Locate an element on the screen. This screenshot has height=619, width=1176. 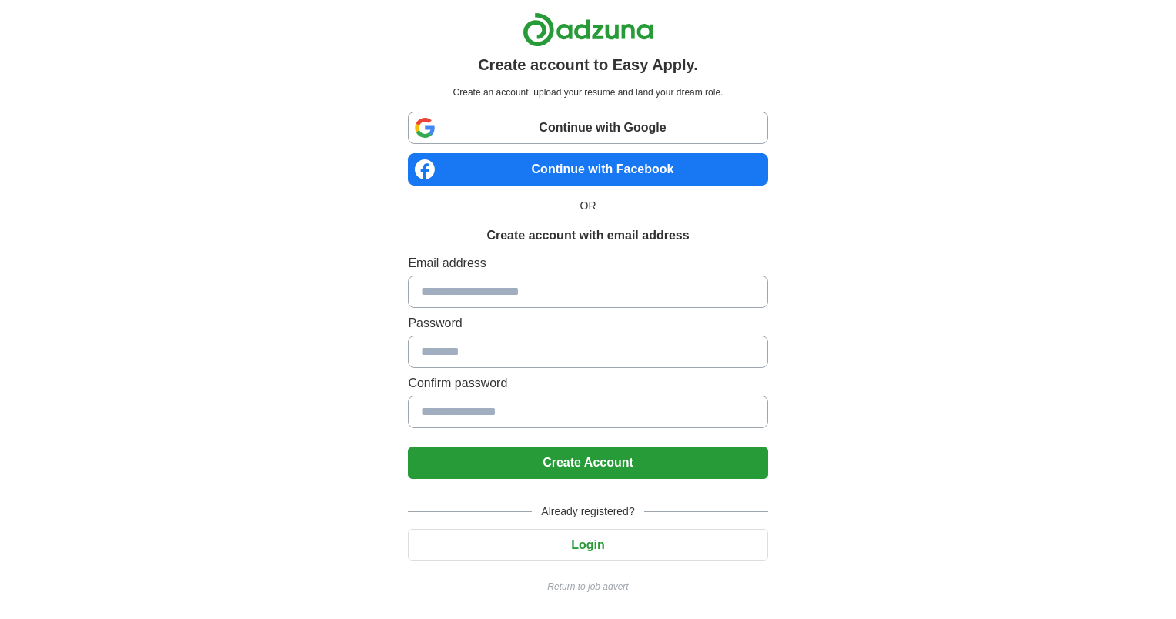
label: Confirm password is located at coordinates (587, 383).